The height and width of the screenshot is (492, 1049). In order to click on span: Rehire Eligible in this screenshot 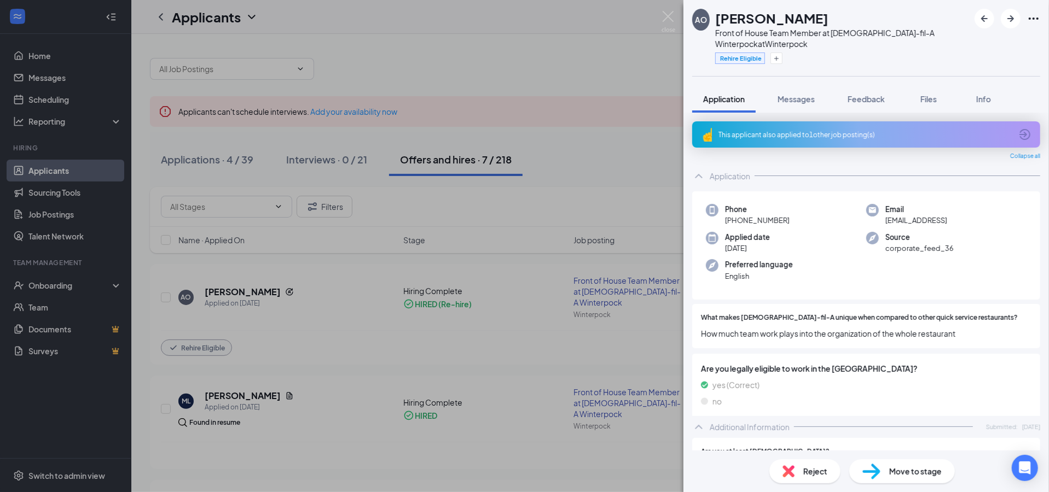, I will do `click(741, 58)`.